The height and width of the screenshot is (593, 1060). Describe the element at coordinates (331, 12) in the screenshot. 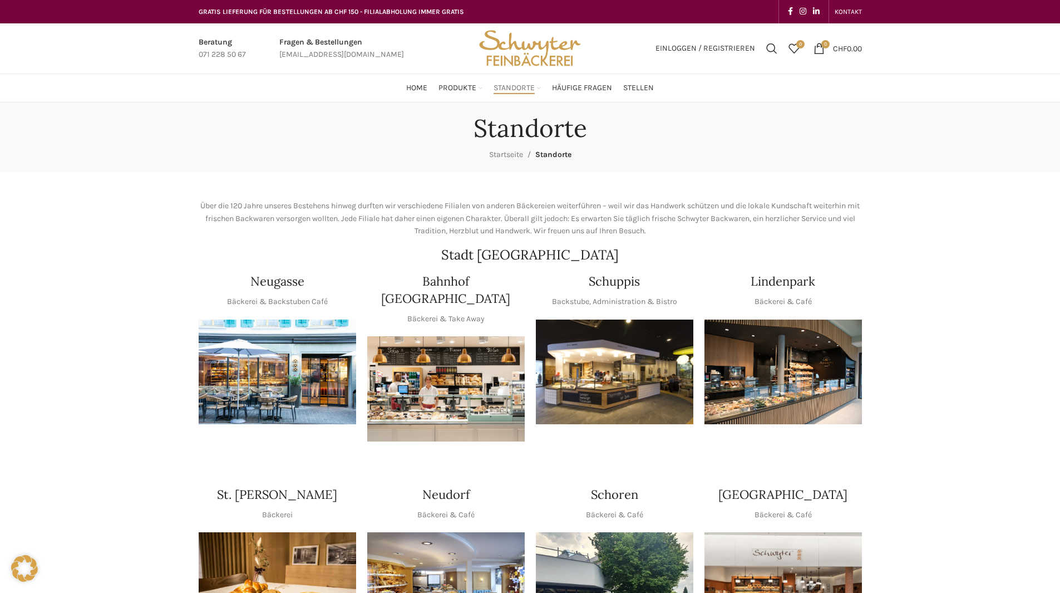

I see `span: GRATIS LIEFERUNG FÜR BESTELLUNGEN AB CHF 150 - FILIALABHOLUNG IMMER GRATIS` at that location.